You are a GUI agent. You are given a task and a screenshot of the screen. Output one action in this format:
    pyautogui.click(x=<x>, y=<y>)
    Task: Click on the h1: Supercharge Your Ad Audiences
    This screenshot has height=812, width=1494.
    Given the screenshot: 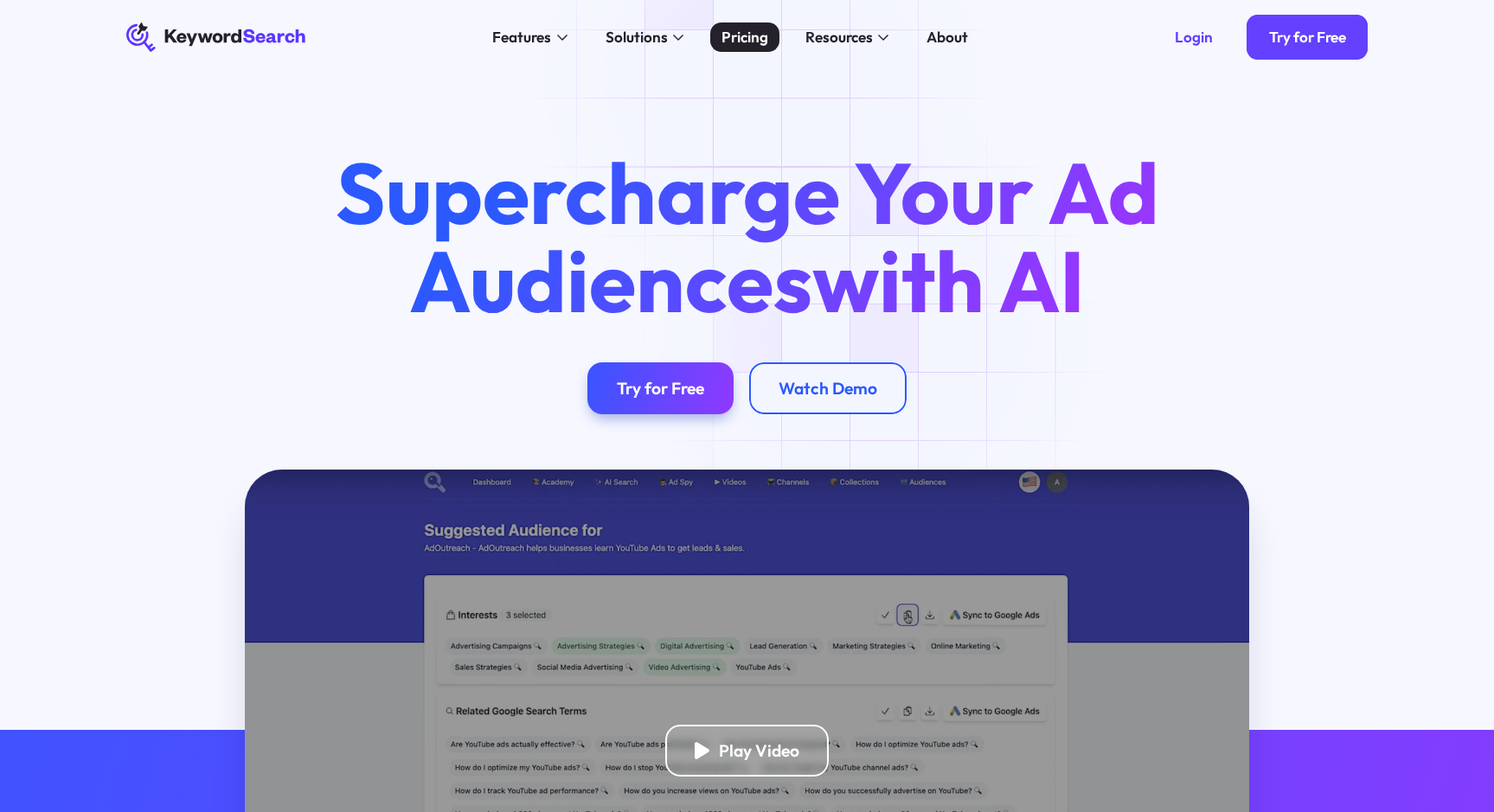 What is the action you would take?
    pyautogui.click(x=747, y=237)
    